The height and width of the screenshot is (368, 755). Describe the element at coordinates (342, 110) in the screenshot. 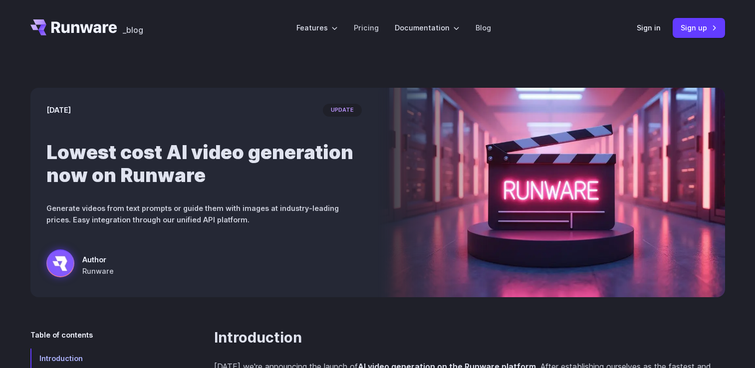

I see `span: update` at that location.